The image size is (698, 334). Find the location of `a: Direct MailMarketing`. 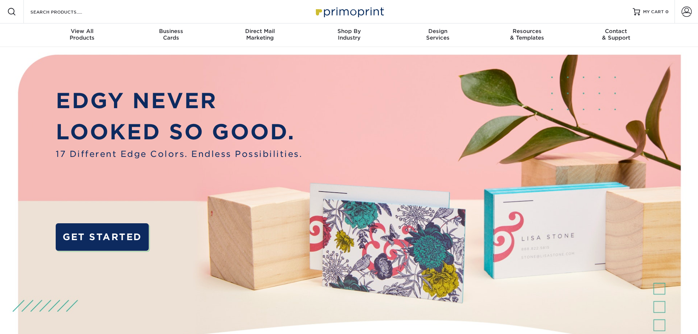

a: Direct MailMarketing is located at coordinates (260, 35).